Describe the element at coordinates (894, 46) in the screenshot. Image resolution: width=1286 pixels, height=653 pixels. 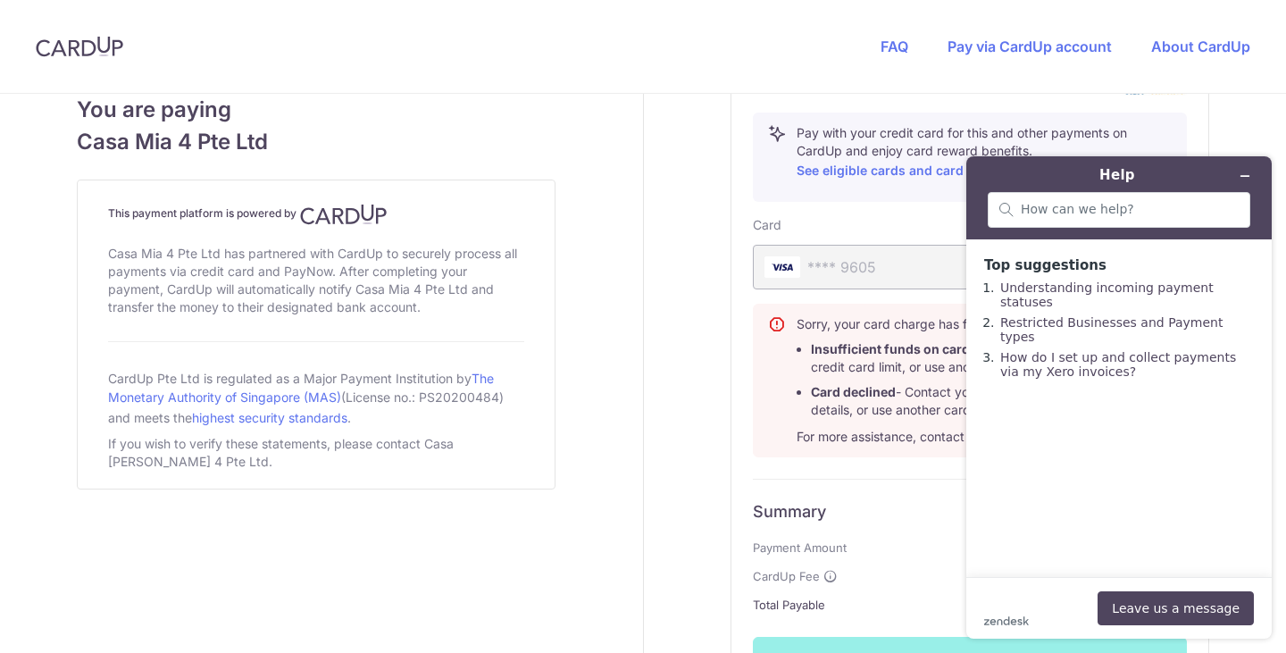
I see `a: FAQ` at that location.